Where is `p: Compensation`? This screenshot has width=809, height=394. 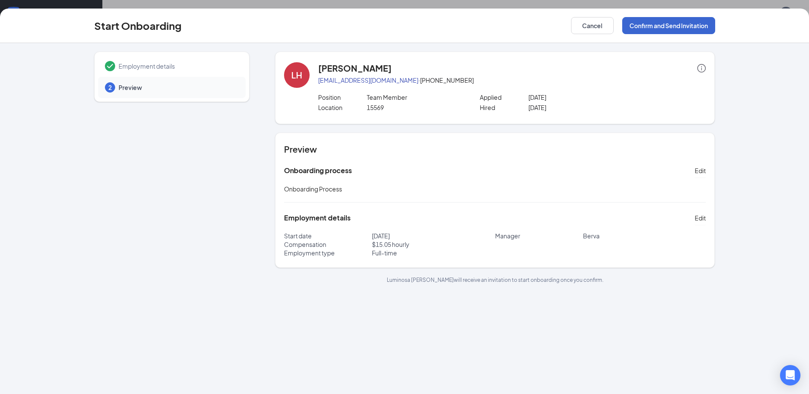 p: Compensation is located at coordinates (328, 244).